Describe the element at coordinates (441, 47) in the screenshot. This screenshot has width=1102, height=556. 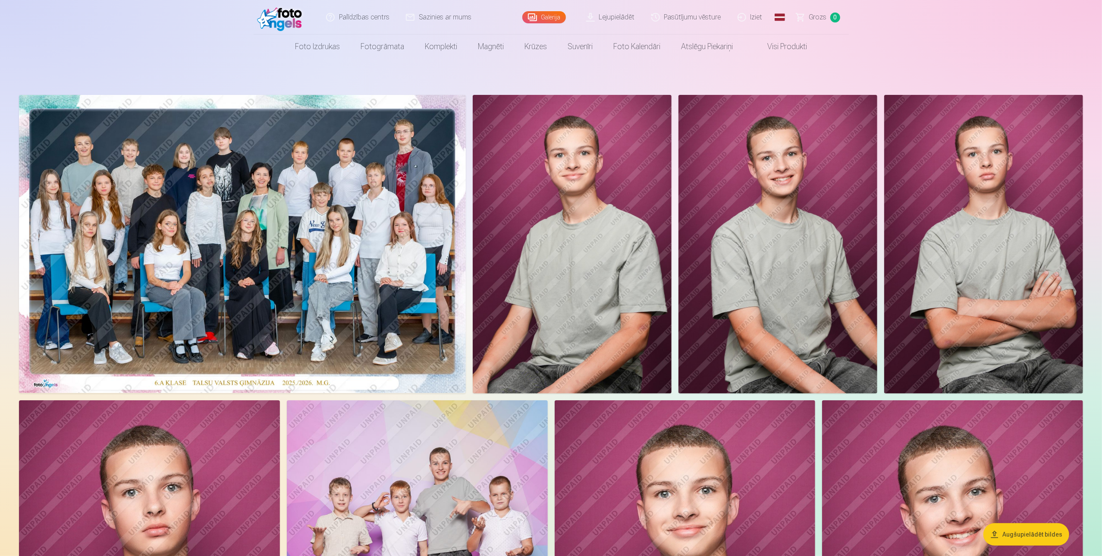
I see `a: Komplekti` at that location.